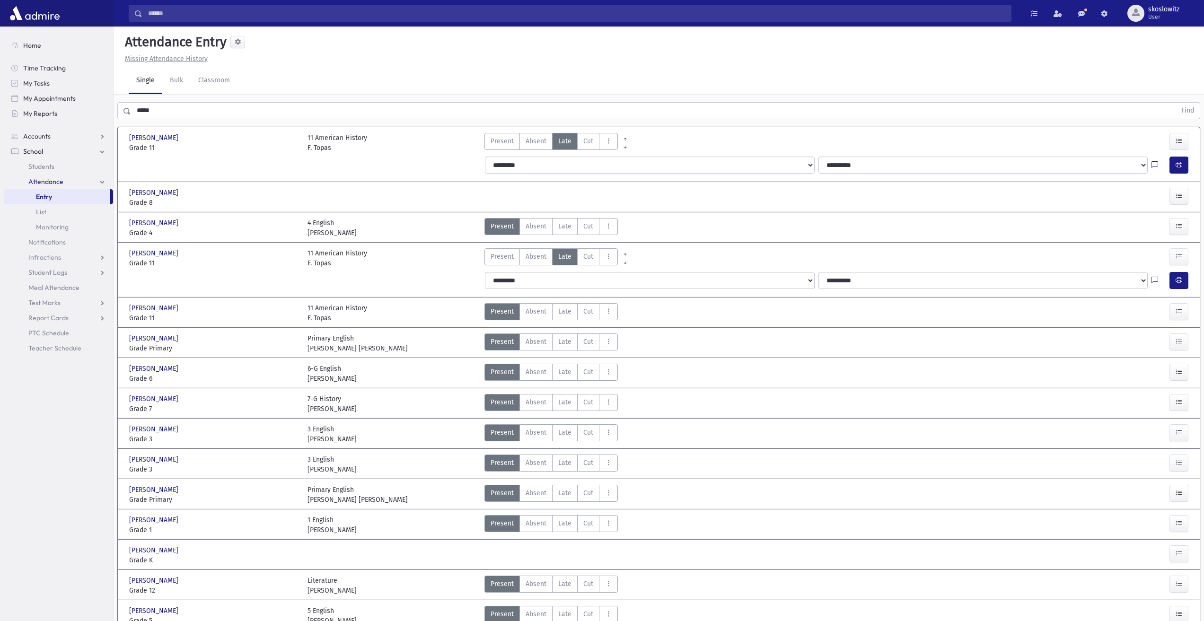  What do you see at coordinates (1187, 111) in the screenshot?
I see `button: Find` at bounding box center [1187, 111].